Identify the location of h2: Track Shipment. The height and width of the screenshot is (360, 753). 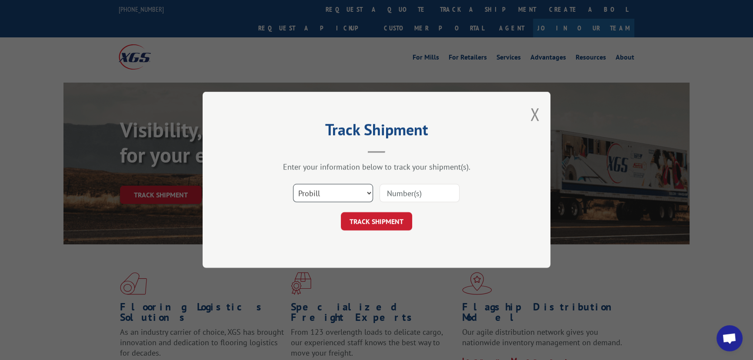
(377, 132).